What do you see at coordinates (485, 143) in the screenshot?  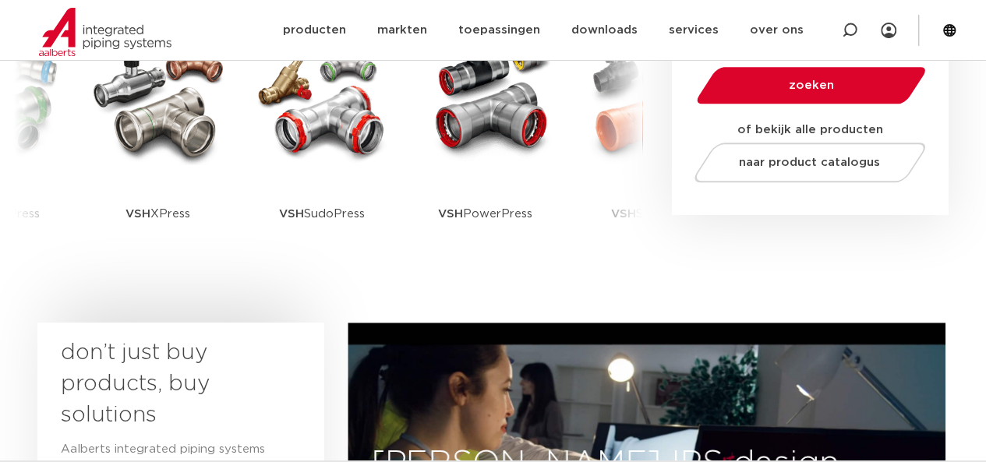 I see `a: VSHPowerPress` at bounding box center [485, 143].